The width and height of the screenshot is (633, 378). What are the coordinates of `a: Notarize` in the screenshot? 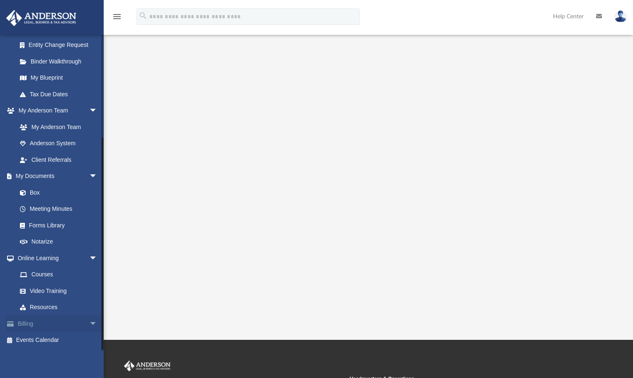 It's located at (58, 242).